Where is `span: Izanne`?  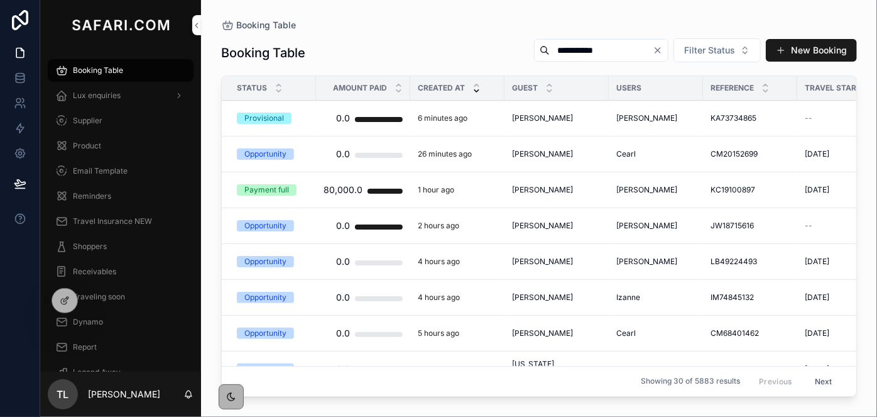
span: Izanne is located at coordinates (628, 297).